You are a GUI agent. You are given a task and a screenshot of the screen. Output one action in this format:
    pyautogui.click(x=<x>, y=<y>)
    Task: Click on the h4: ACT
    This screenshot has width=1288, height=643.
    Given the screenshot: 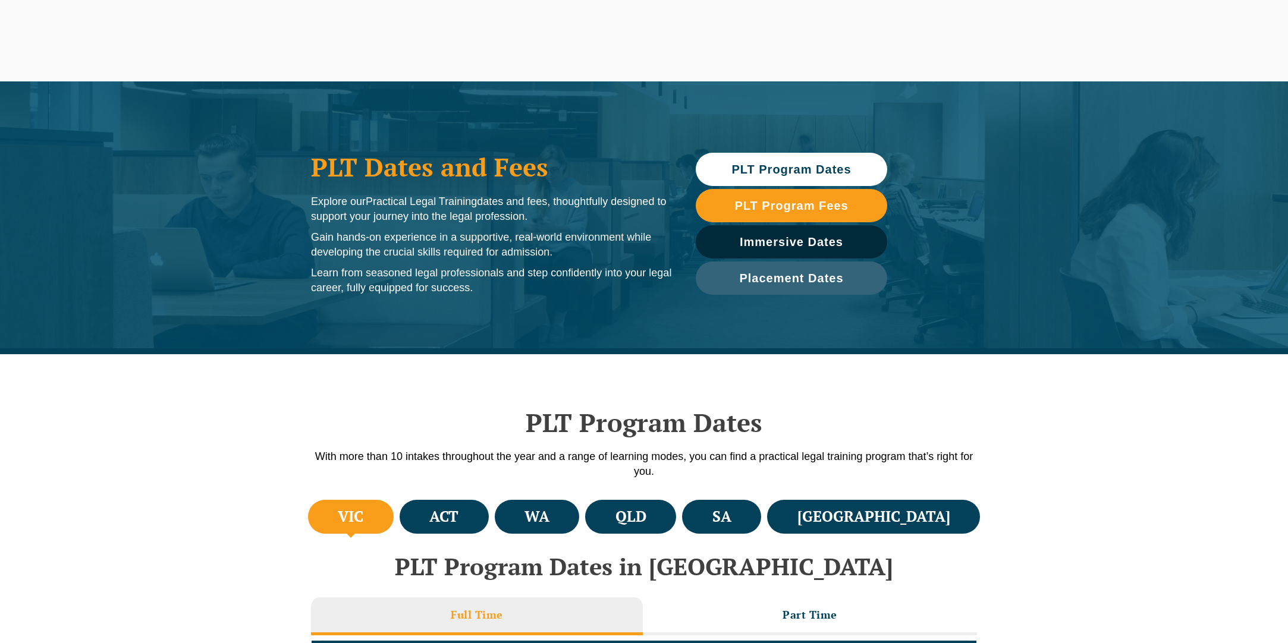 What is the action you would take?
    pyautogui.click(x=444, y=517)
    